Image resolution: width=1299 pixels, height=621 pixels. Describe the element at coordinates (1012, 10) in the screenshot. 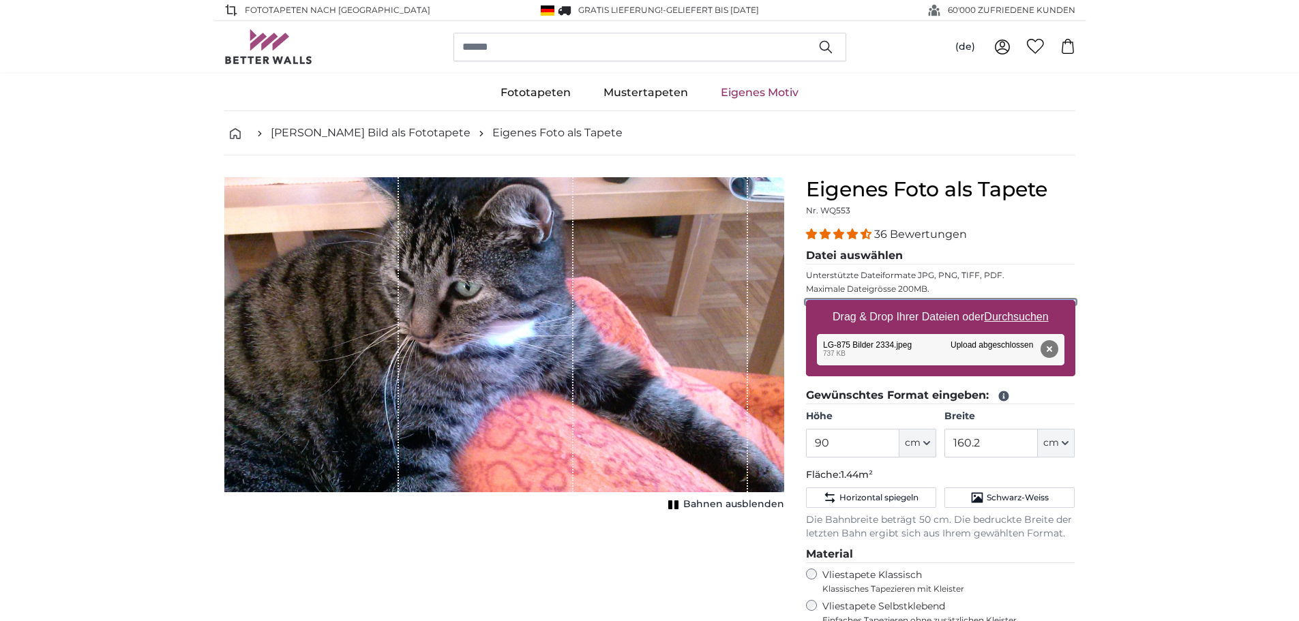

I see `span: 60'000 ZUFRIEDENE KUNDEN` at that location.